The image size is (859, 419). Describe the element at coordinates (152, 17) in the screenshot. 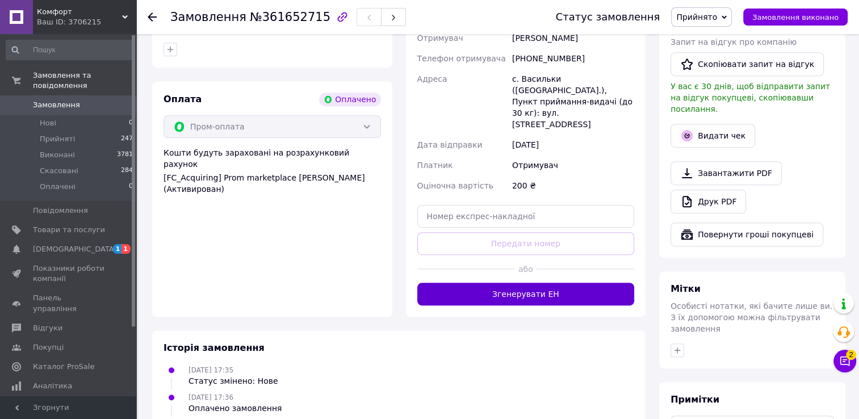

I see `div: Повернутися назад` at that location.